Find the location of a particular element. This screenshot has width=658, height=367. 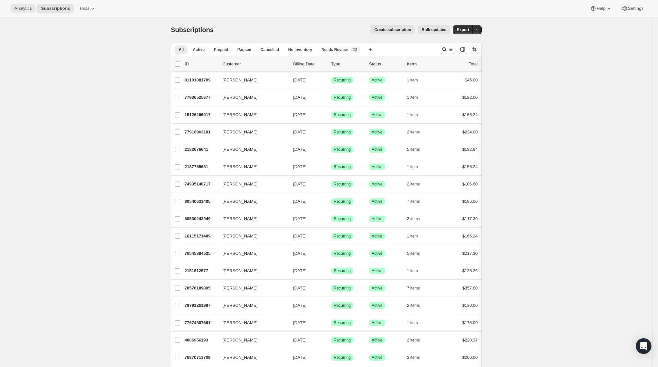

button: Customize table column order and visibility is located at coordinates (463, 49).